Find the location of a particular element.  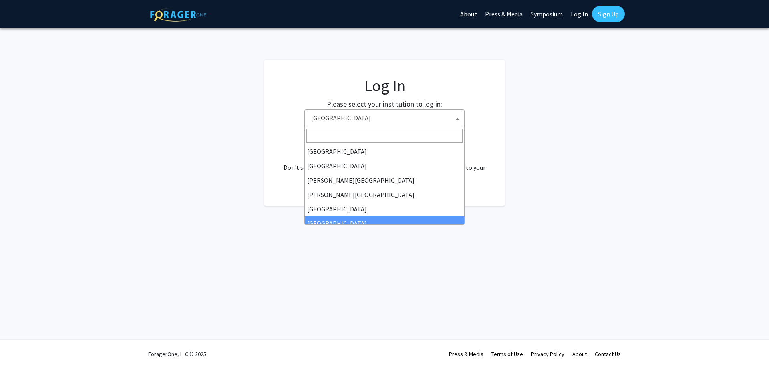

input: Search is located at coordinates (384, 136).